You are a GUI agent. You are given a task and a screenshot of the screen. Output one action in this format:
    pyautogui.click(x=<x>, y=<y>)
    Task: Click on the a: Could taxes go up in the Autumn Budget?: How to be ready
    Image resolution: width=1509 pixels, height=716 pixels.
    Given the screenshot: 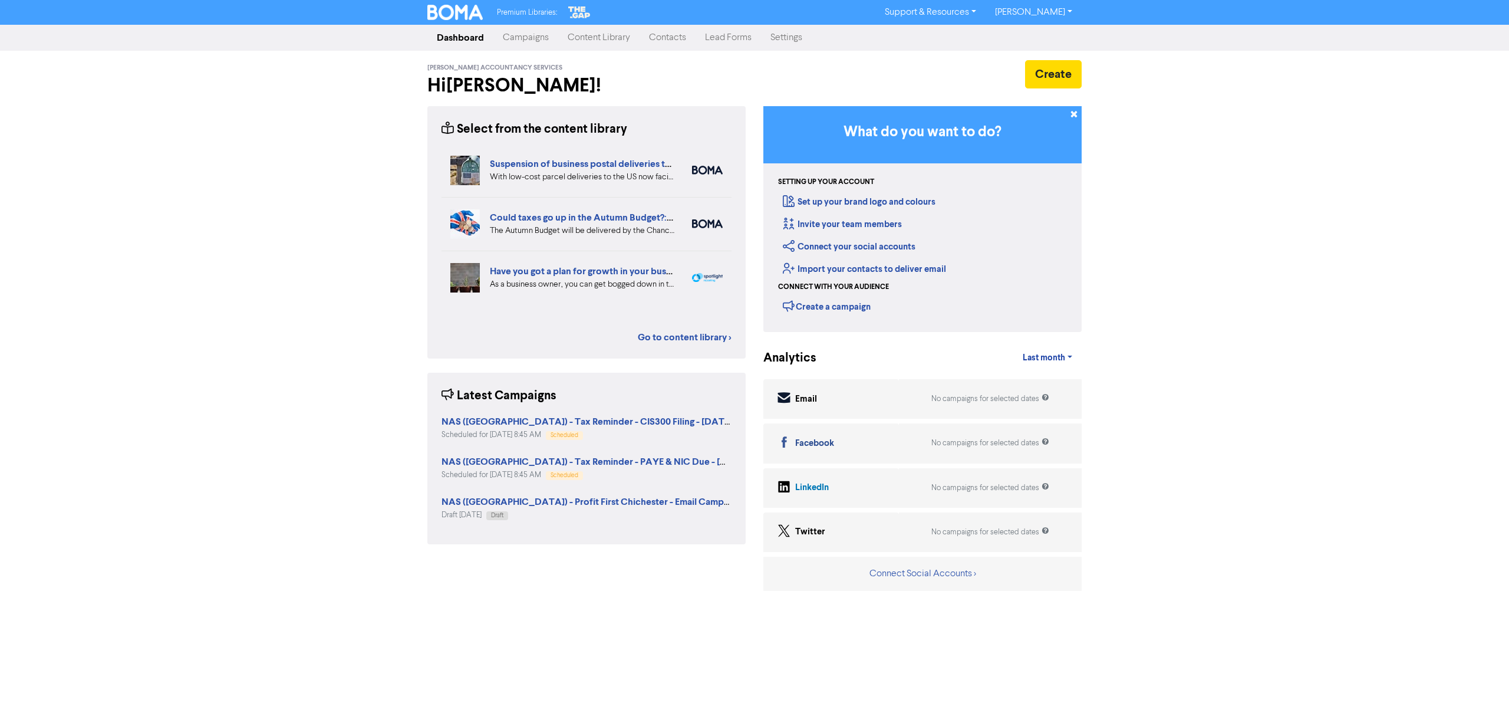 What is the action you would take?
    pyautogui.click(x=614, y=218)
    